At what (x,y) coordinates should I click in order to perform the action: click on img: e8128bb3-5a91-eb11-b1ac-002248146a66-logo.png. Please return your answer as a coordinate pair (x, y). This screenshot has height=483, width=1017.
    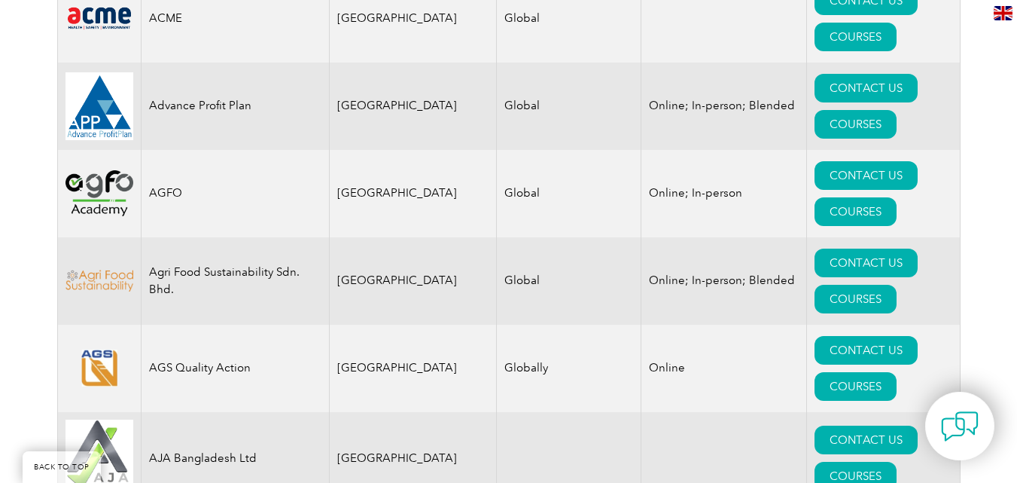
    Looking at the image, I should click on (99, 367).